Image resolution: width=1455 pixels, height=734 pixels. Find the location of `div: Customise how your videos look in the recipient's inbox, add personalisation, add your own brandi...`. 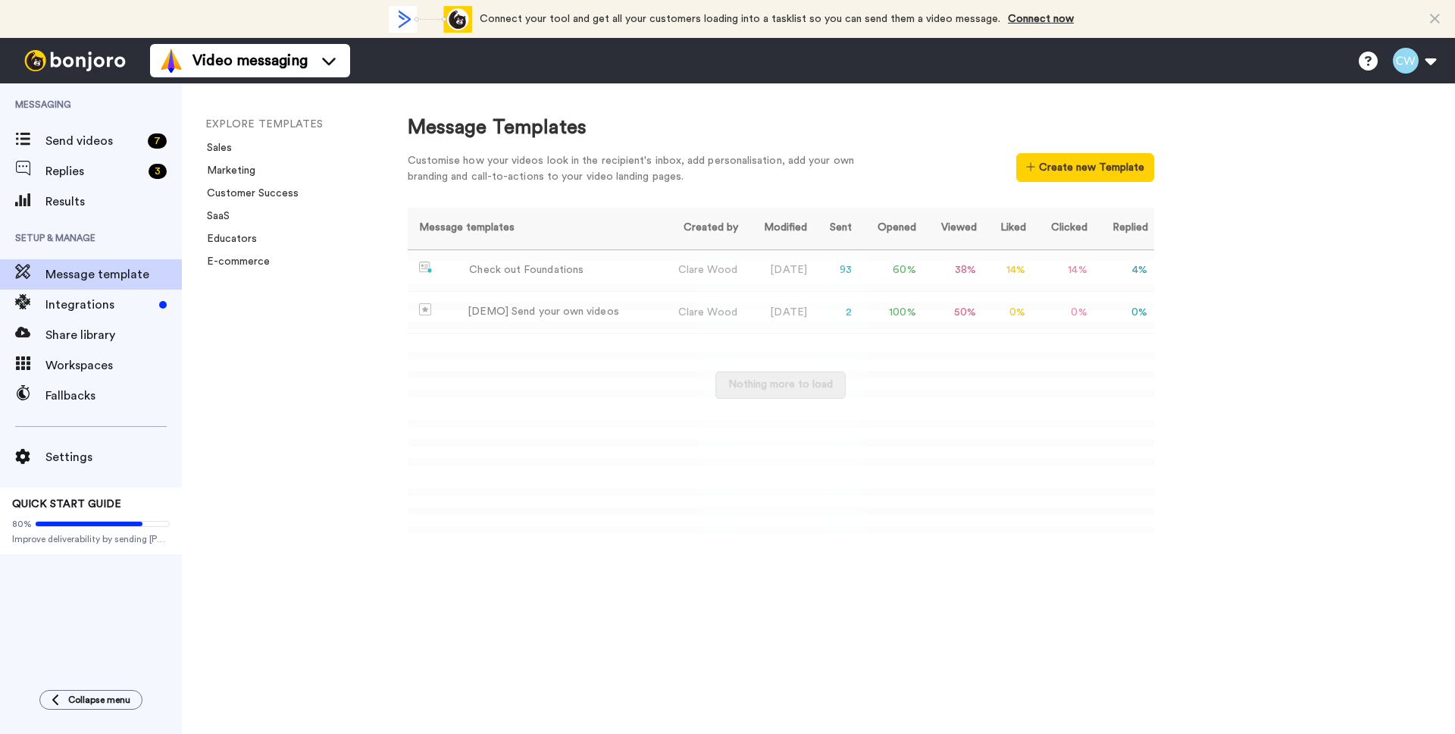

div: Customise how your videos look in the recipient's inbox, add personalisation, add your own brandi... is located at coordinates (643, 169).